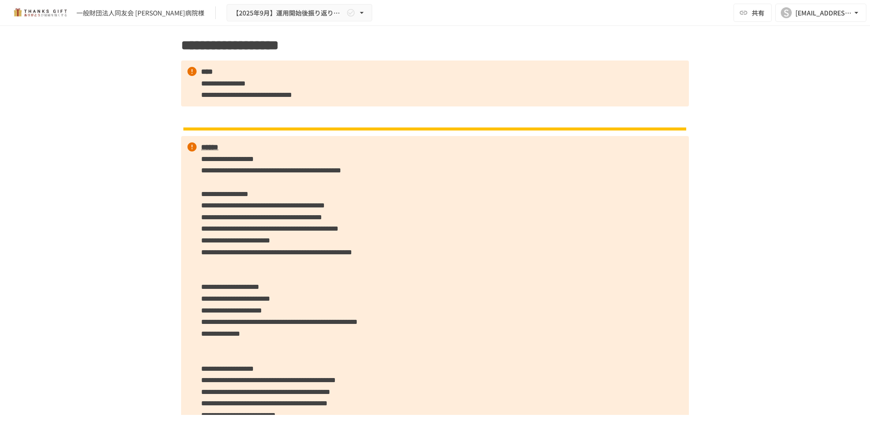 The width and height of the screenshot is (870, 434). I want to click on button: 共有, so click(753, 13).